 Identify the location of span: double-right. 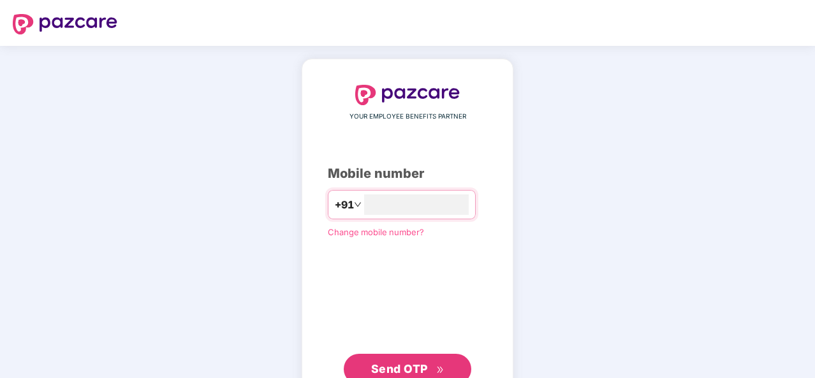
(440, 370).